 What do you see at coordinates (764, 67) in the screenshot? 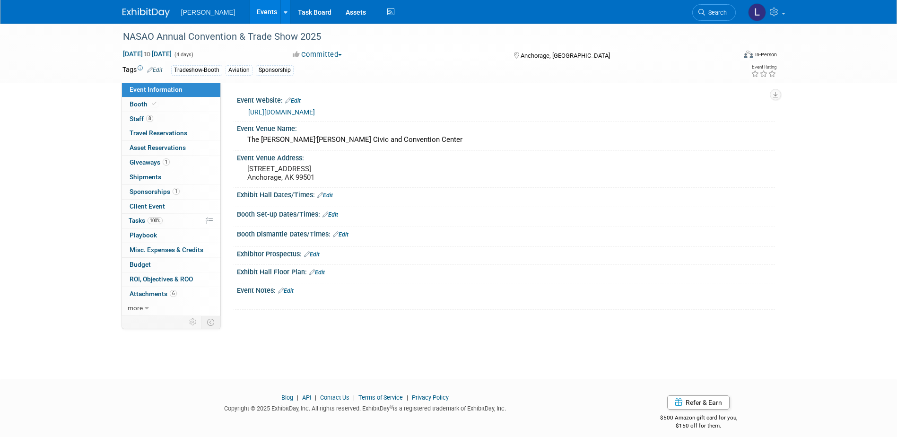
I see `div: Event Rating` at bounding box center [764, 67].